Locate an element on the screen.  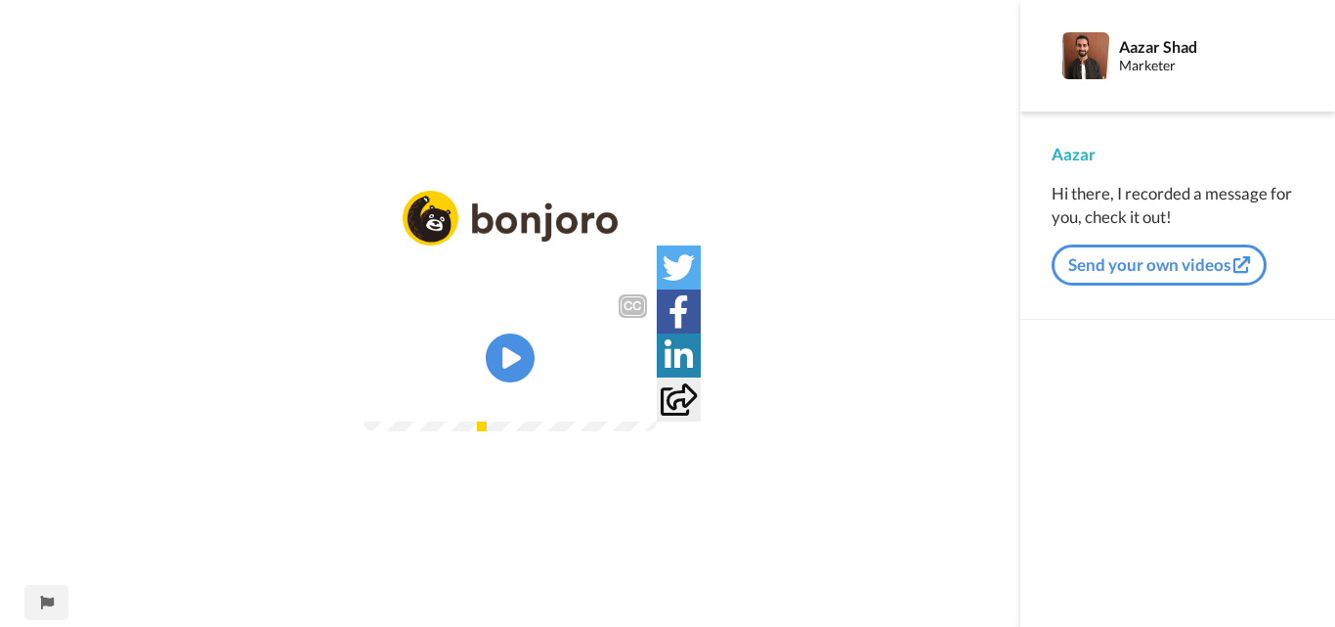
span: 2:04 is located at coordinates (443, 394).